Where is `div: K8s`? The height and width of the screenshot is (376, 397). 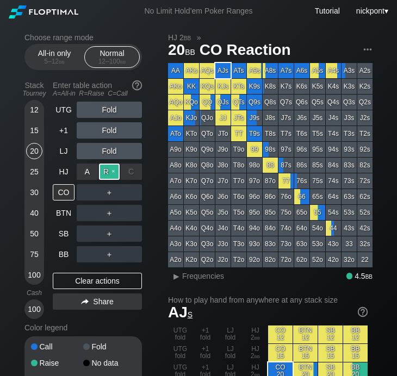 div: K8s is located at coordinates (270, 86).